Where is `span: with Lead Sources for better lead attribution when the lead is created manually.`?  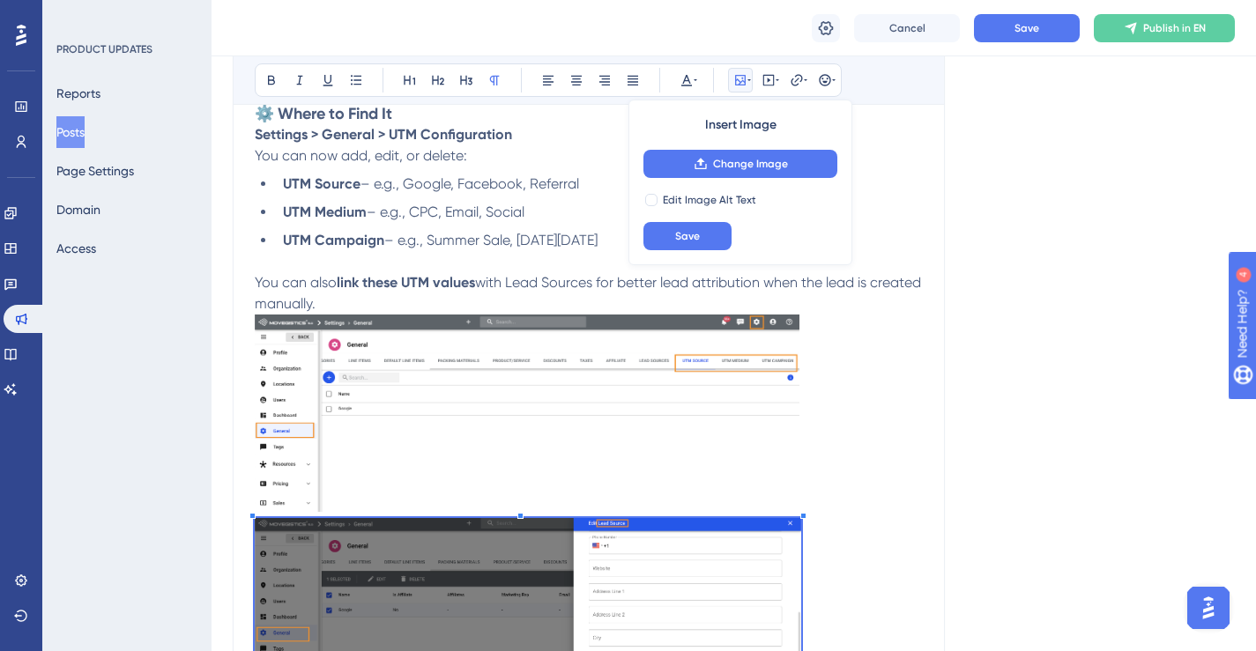 span: with Lead Sources for better lead attribution when the lead is created manually. is located at coordinates (590, 293).